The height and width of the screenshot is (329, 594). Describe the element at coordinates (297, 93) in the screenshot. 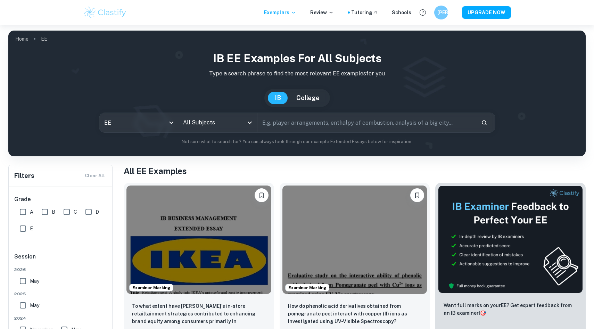

I see `img: profile cover` at that location.